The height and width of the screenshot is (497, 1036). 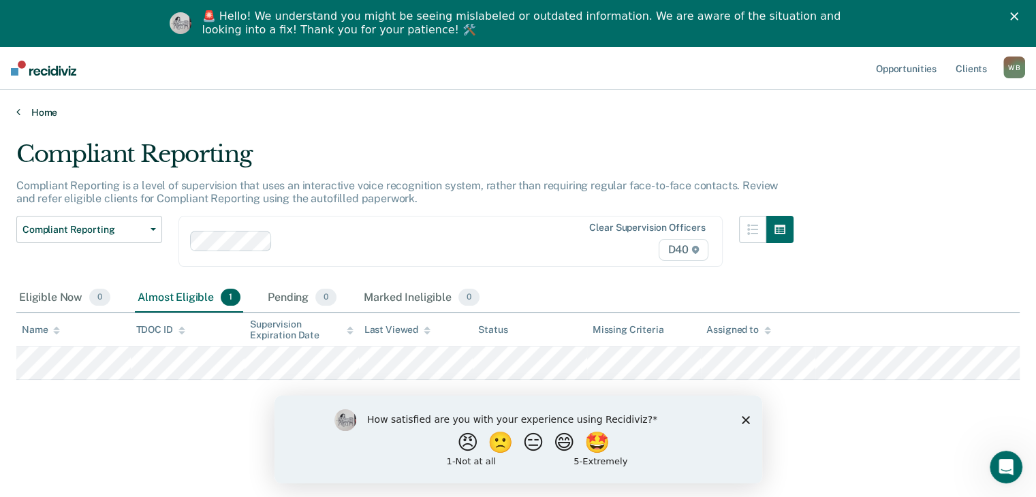 What do you see at coordinates (161, 330) in the screenshot?
I see `div: TDOC ID` at bounding box center [161, 330].